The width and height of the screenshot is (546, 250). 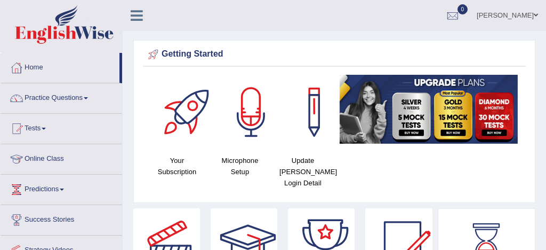 What do you see at coordinates (61, 127) in the screenshot?
I see `a: Tests` at bounding box center [61, 127].